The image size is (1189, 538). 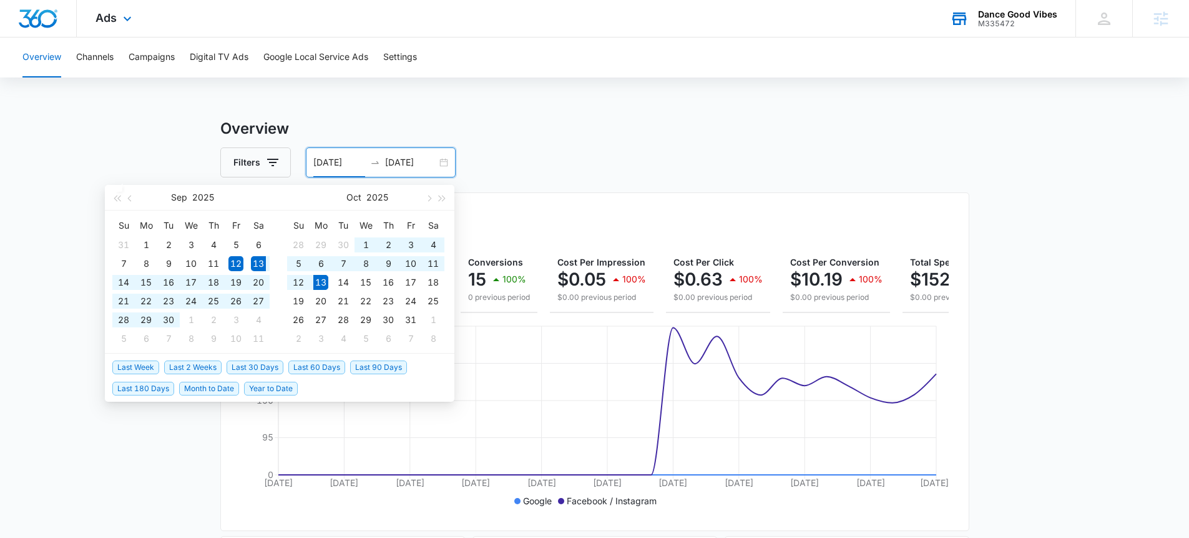 I want to click on img: logo_orange.svg, so click(x=25, y=25).